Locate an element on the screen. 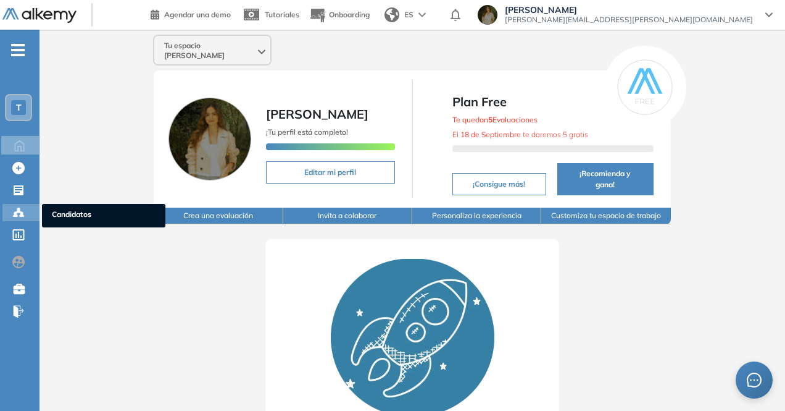 This screenshot has height=411, width=785. span: Plan Free is located at coordinates (553, 102).